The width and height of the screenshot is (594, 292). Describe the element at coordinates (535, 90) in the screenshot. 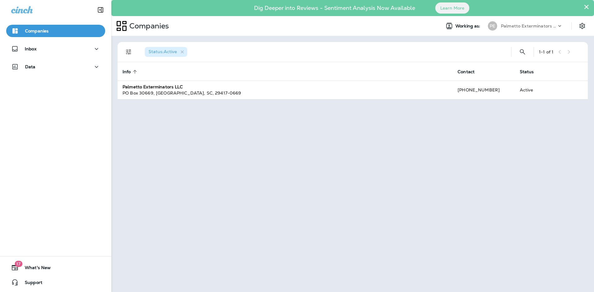

I see `td: Active` at that location.